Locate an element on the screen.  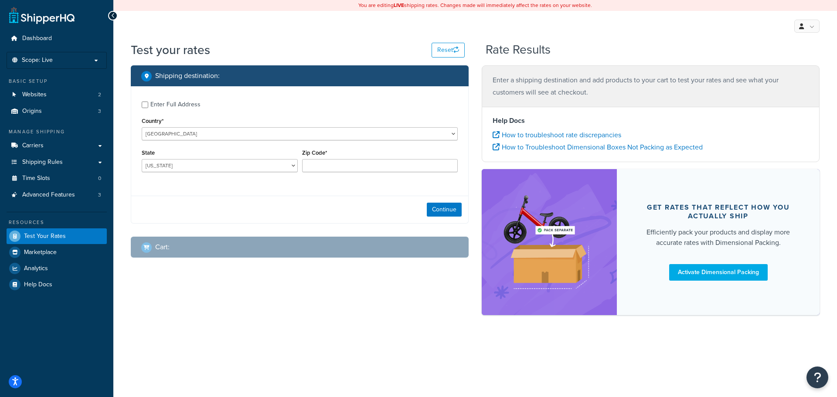
div: Enter Full Address is located at coordinates (175, 105).